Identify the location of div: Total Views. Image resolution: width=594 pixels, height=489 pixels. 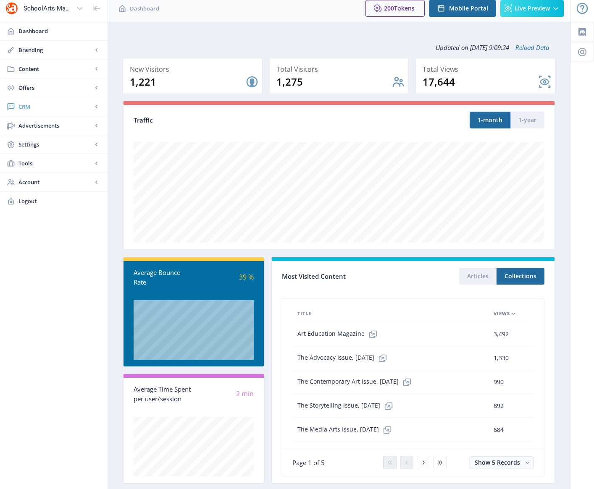
(487, 69).